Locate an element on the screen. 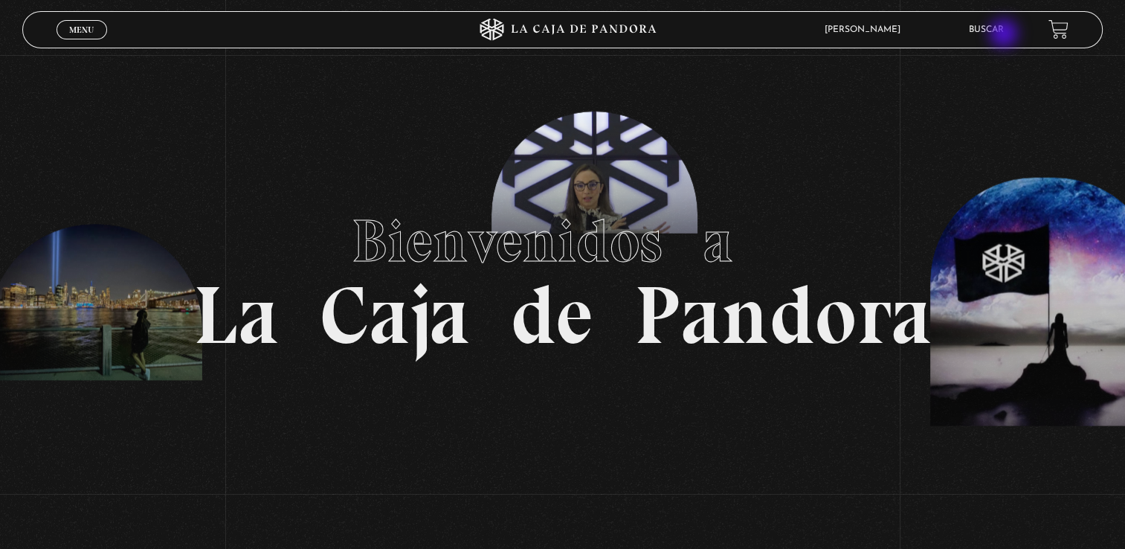 The image size is (1125, 549). span: Bienvenidos a is located at coordinates (563, 241).